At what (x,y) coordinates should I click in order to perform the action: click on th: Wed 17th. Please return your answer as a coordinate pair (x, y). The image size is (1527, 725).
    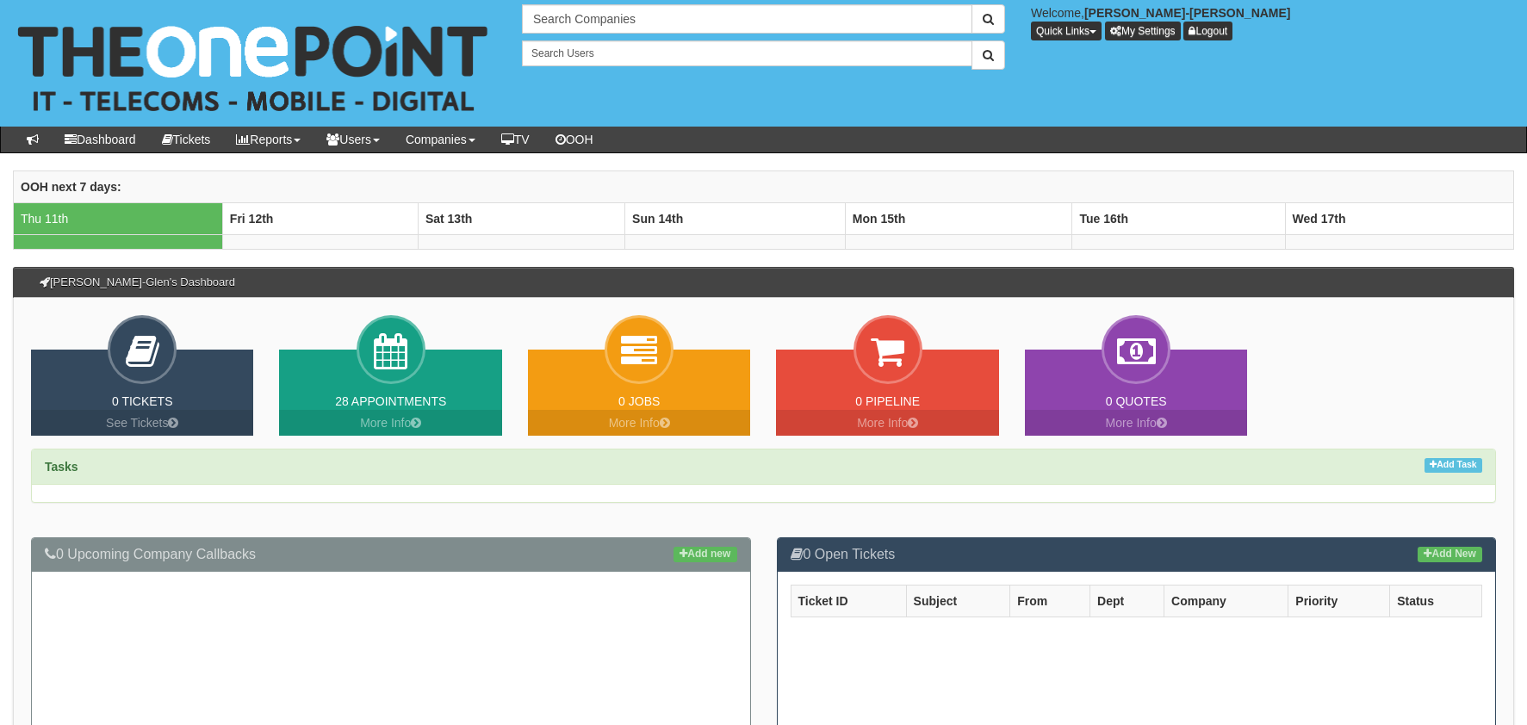
    Looking at the image, I should click on (1398, 218).